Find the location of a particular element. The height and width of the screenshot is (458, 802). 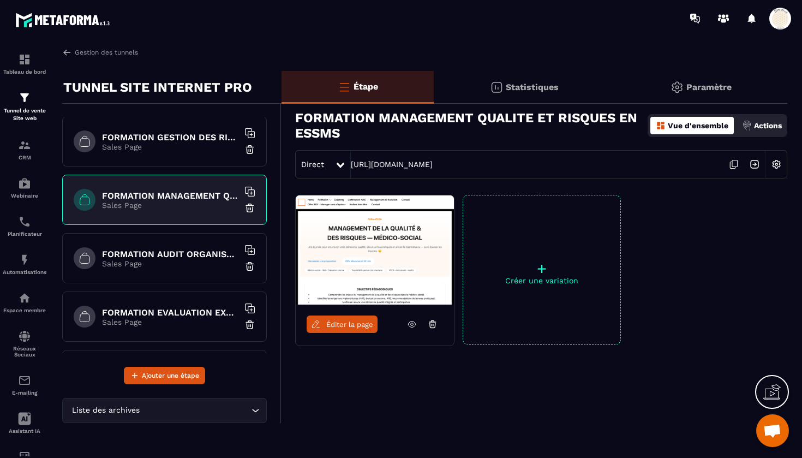

h6: FORMATION MANAGEMENT QUALITE ET RISQUES EN ESSMS is located at coordinates (170, 195).